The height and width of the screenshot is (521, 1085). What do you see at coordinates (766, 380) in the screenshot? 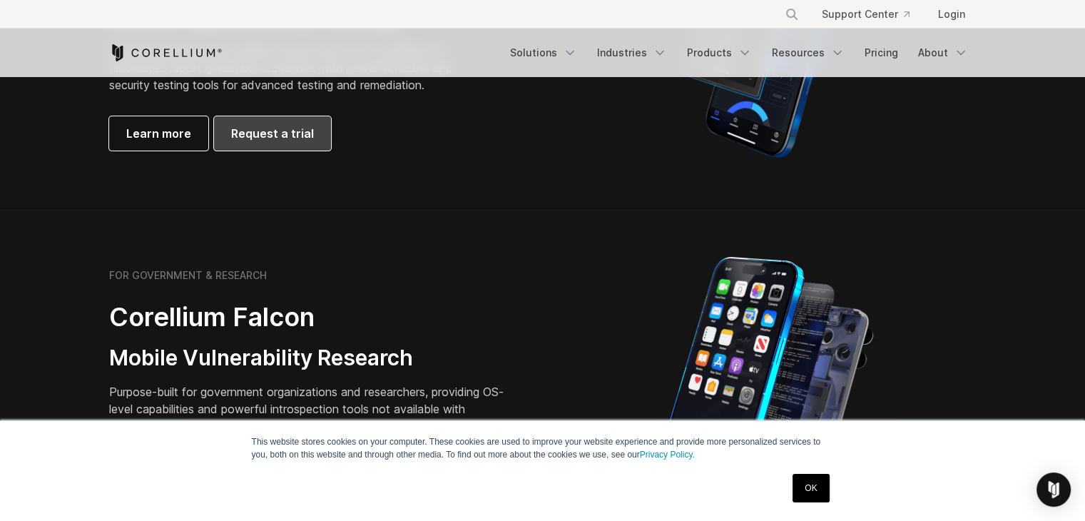
I see `img: iPhone model separated into the mechanics used to build the physical device.` at bounding box center [766, 380].